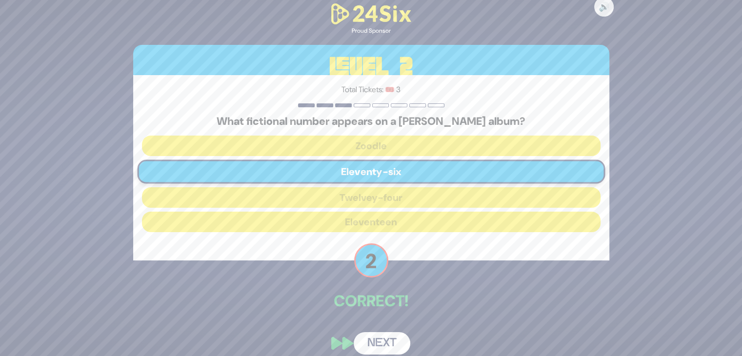  What do you see at coordinates (371, 172) in the screenshot?
I see `button: Eleventy-six` at bounding box center [371, 172].